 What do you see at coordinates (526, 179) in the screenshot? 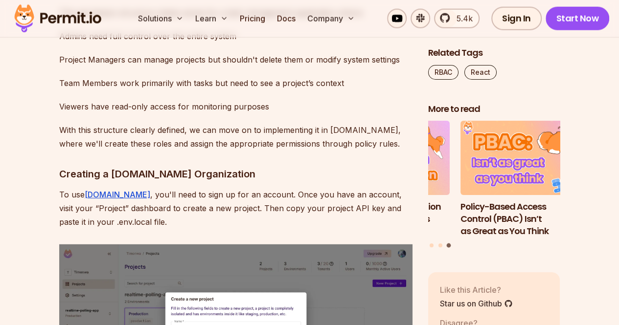
I see `li: 3 of 3` at bounding box center [526, 179].